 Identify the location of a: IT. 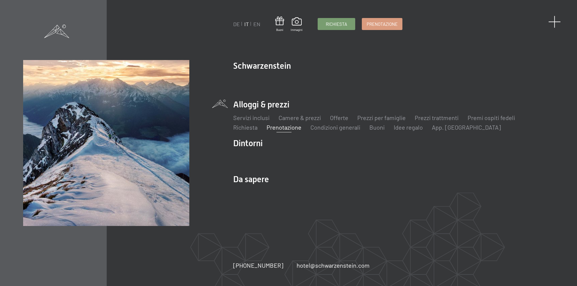
(246, 24).